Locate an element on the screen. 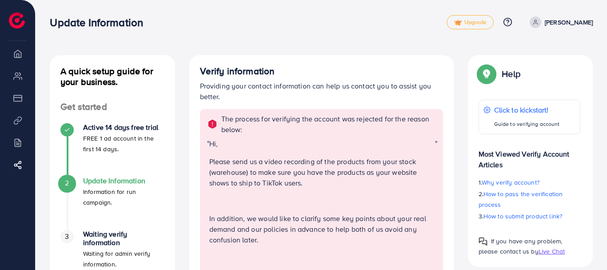  p: Click to kickstart! is located at coordinates (527, 110).